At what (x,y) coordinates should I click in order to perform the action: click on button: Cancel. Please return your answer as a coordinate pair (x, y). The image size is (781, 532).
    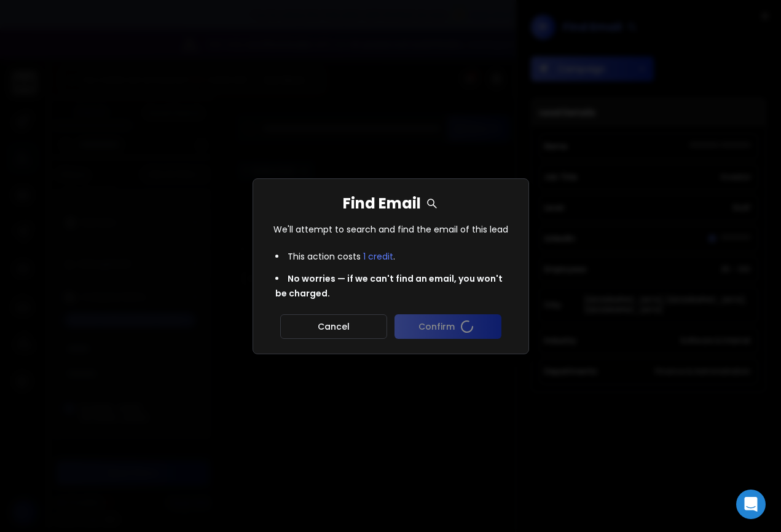
    Looking at the image, I should click on (334, 326).